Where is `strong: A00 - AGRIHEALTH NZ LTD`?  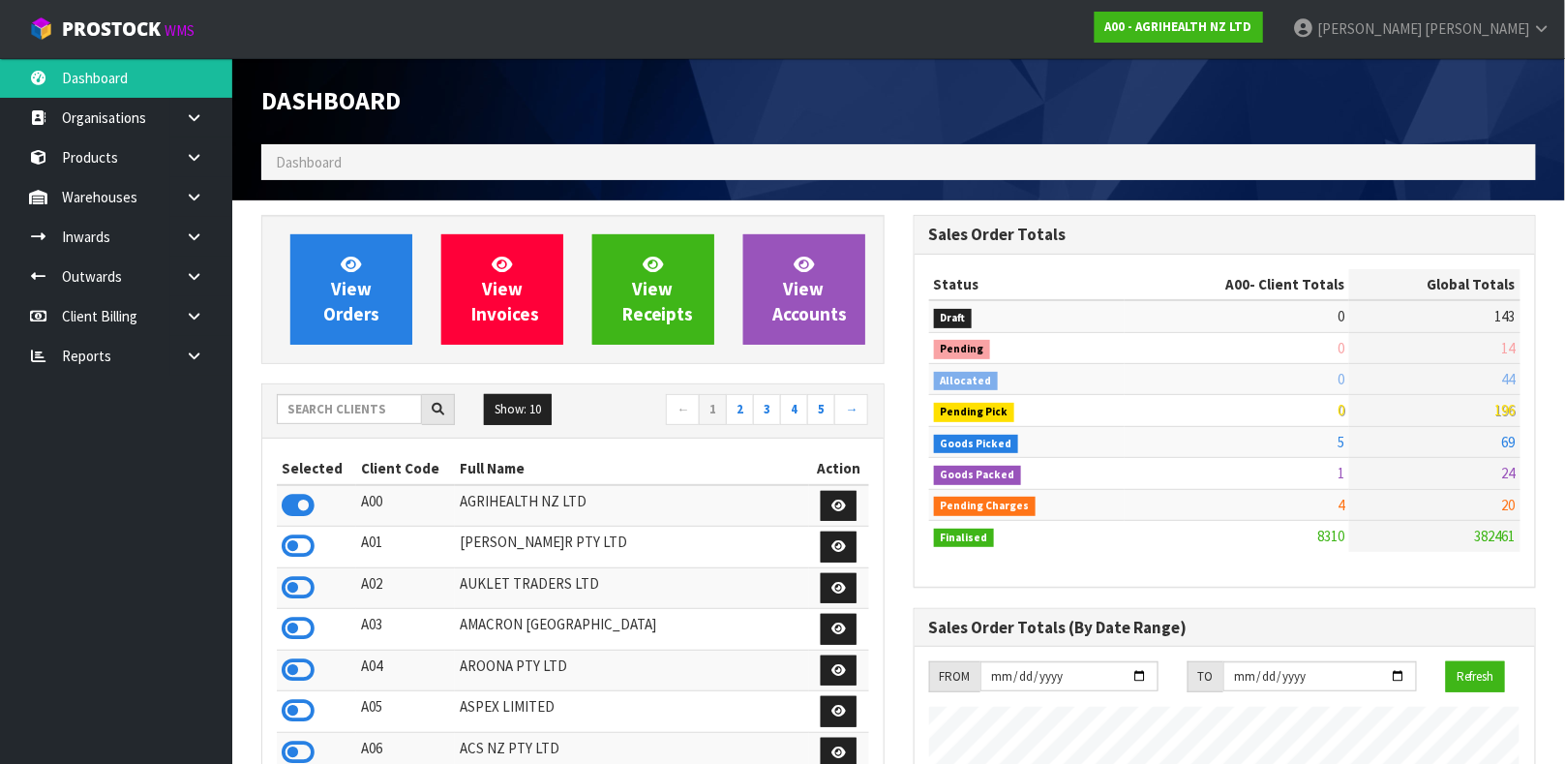 strong: A00 - AGRIHEALTH NZ LTD is located at coordinates (1179, 26).